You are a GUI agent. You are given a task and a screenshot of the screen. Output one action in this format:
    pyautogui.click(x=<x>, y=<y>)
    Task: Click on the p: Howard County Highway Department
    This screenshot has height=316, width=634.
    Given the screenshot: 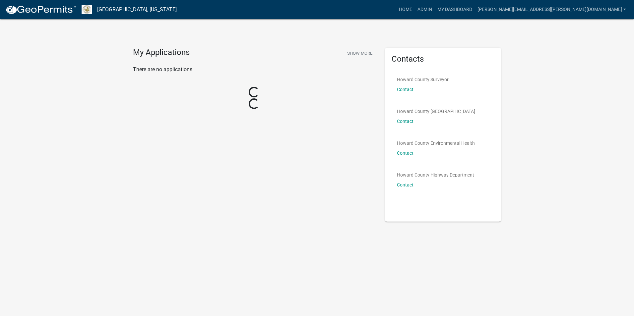 What is the action you would take?
    pyautogui.click(x=436, y=175)
    